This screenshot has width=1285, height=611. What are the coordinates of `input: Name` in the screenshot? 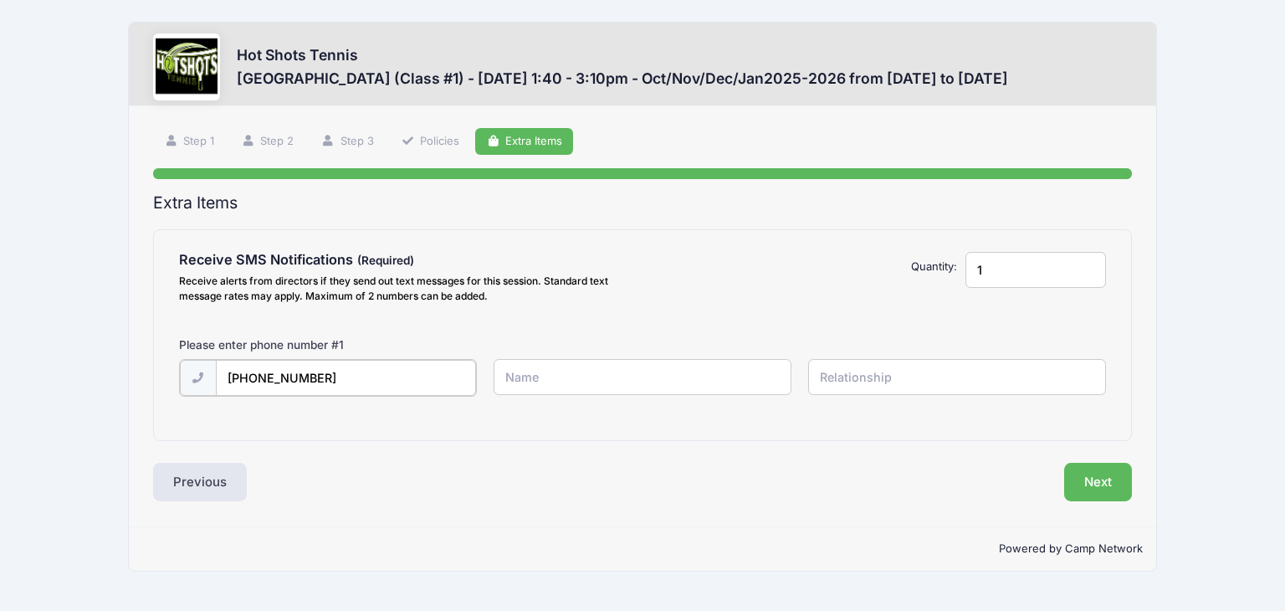 It's located at (643, 377).